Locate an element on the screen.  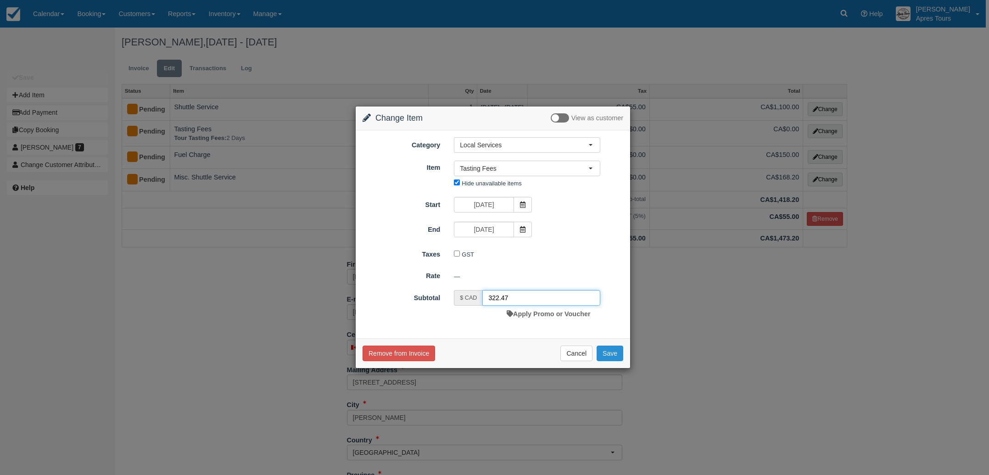
label: End is located at coordinates (401, 228).